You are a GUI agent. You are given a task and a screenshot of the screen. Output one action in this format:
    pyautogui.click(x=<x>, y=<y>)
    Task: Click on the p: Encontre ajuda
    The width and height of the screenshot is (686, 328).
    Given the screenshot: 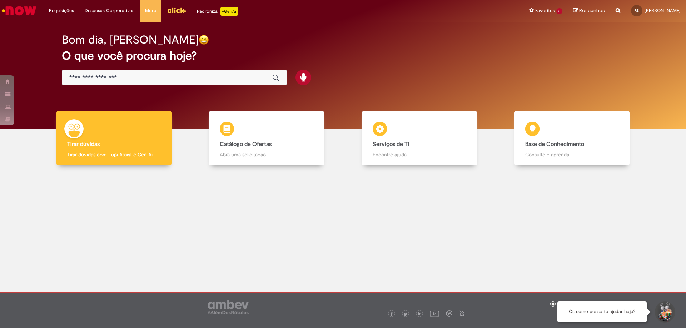 What is the action you would take?
    pyautogui.click(x=420, y=155)
    